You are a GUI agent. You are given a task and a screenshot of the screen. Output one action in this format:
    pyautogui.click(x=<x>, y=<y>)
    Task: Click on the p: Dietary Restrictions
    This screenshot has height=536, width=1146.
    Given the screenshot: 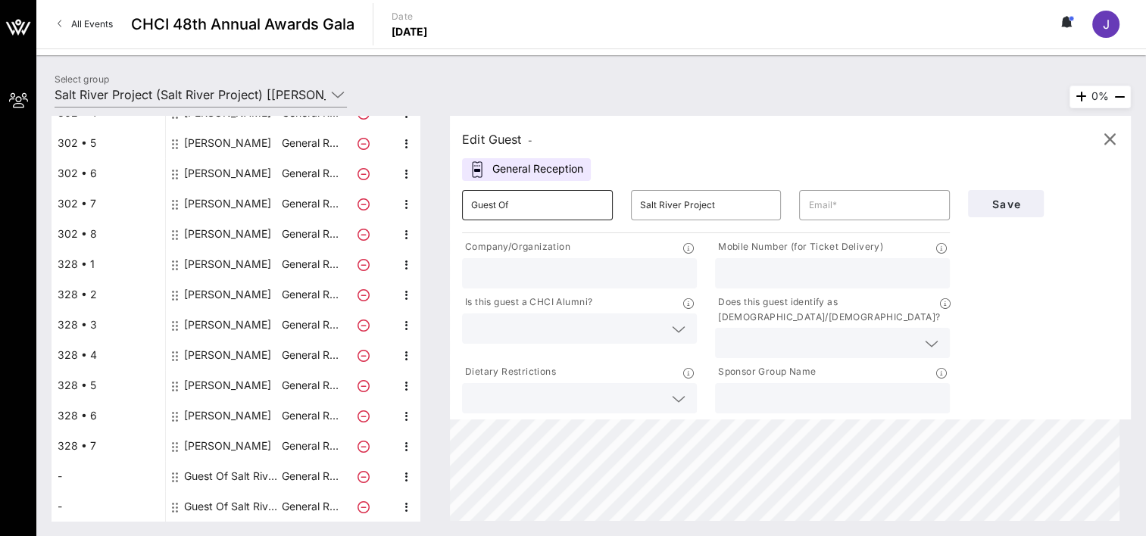 What is the action you would take?
    pyautogui.click(x=509, y=372)
    